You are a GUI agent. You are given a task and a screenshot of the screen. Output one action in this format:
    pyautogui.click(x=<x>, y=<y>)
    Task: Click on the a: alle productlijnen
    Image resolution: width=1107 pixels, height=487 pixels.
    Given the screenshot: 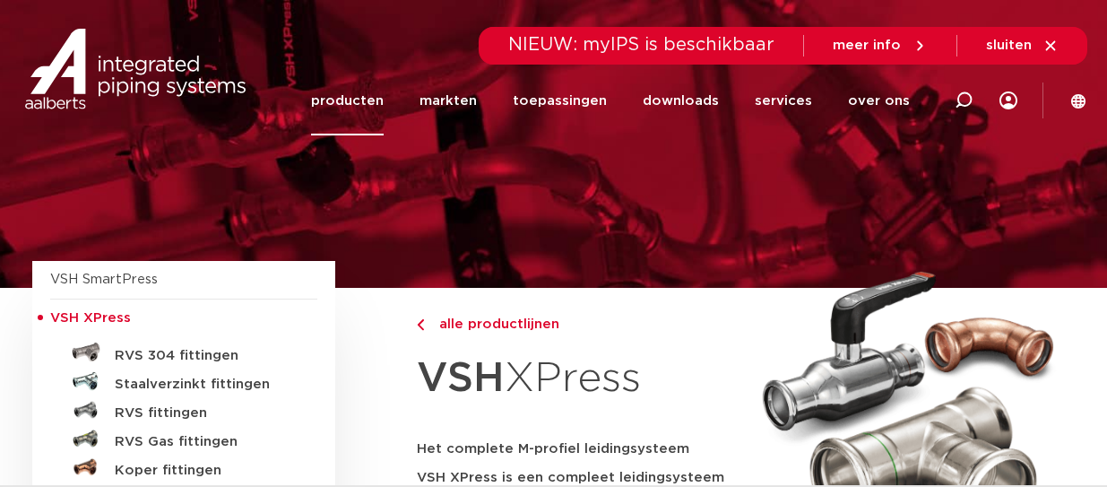 What is the action you would take?
    pyautogui.click(x=579, y=324)
    